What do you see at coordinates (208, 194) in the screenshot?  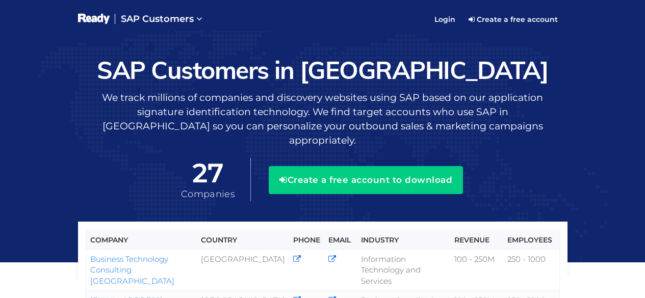 I see `span: Companies` at bounding box center [208, 194].